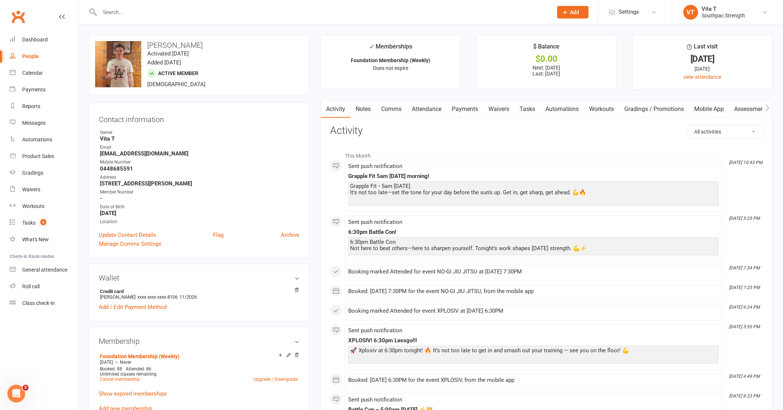 This screenshot has width=783, height=410. What do you see at coordinates (157, 297) in the screenshot?
I see `span: xxxx xxxx xxxx 8106` at bounding box center [157, 297].